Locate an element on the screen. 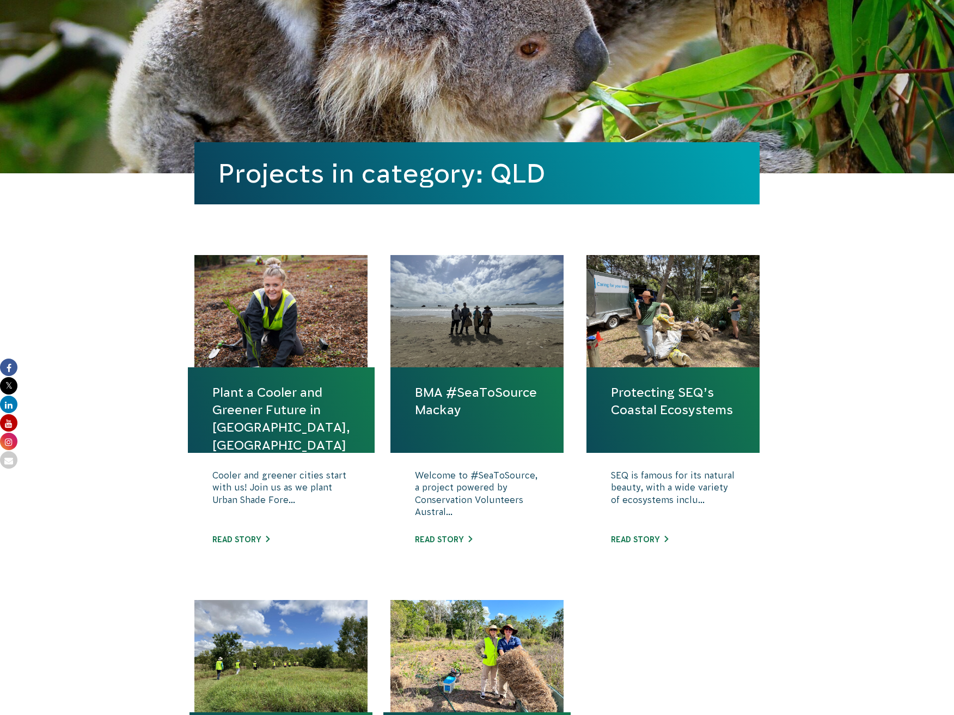  a: Protecting SEQ’s Coastal Ecosystems is located at coordinates (673, 401).